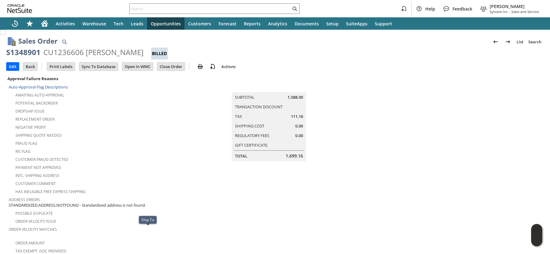 The image size is (550, 254). Describe the element at coordinates (23, 52) in the screenshot. I see `div: S1348901` at that location.